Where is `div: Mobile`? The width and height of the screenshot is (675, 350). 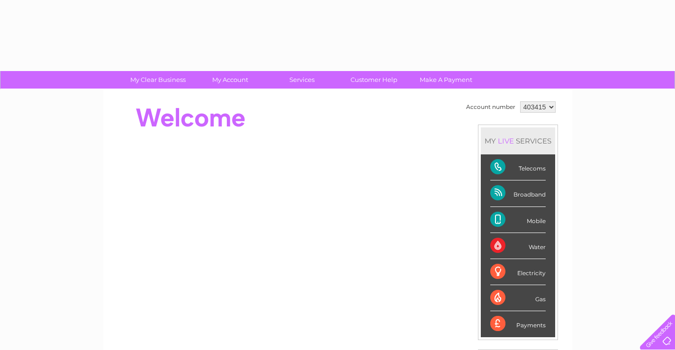 div: Mobile is located at coordinates (518, 220).